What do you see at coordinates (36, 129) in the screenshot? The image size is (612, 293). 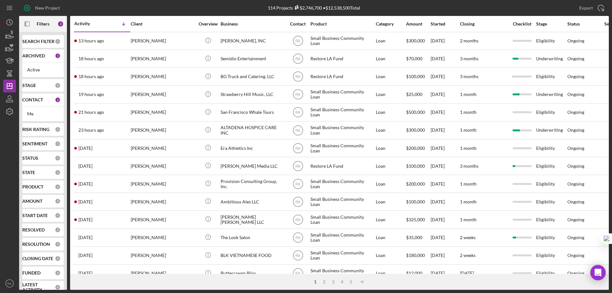 I see `b: RISK RATING` at bounding box center [36, 129].